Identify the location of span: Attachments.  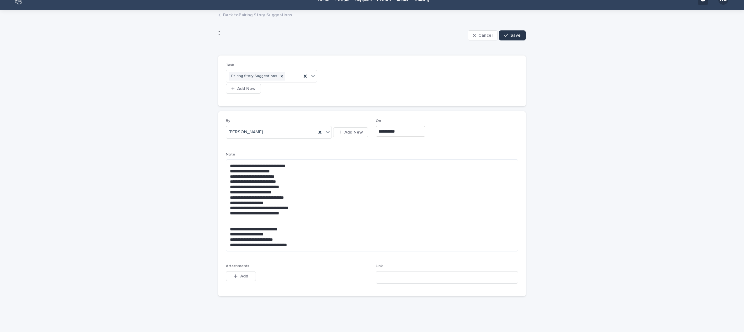
(237, 266).